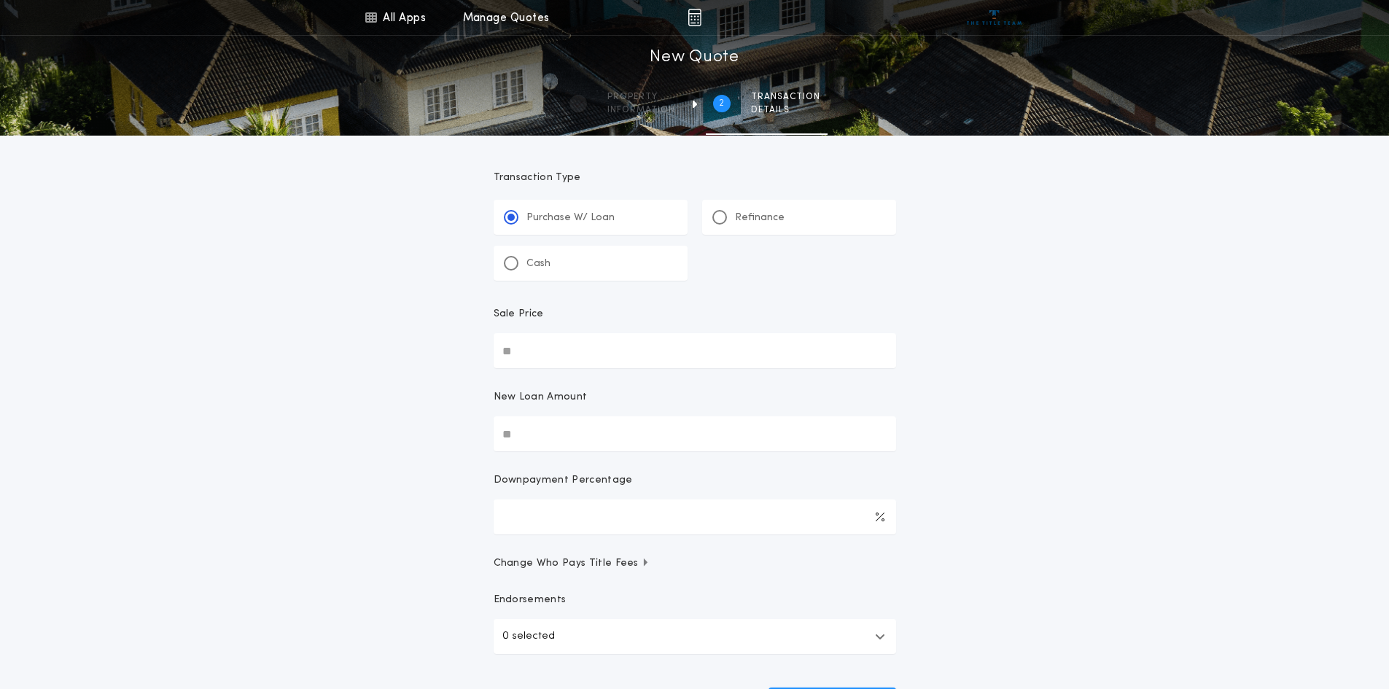 The image size is (1389, 689). Describe the element at coordinates (563, 480) in the screenshot. I see `p: Downpayment Percentage` at that location.